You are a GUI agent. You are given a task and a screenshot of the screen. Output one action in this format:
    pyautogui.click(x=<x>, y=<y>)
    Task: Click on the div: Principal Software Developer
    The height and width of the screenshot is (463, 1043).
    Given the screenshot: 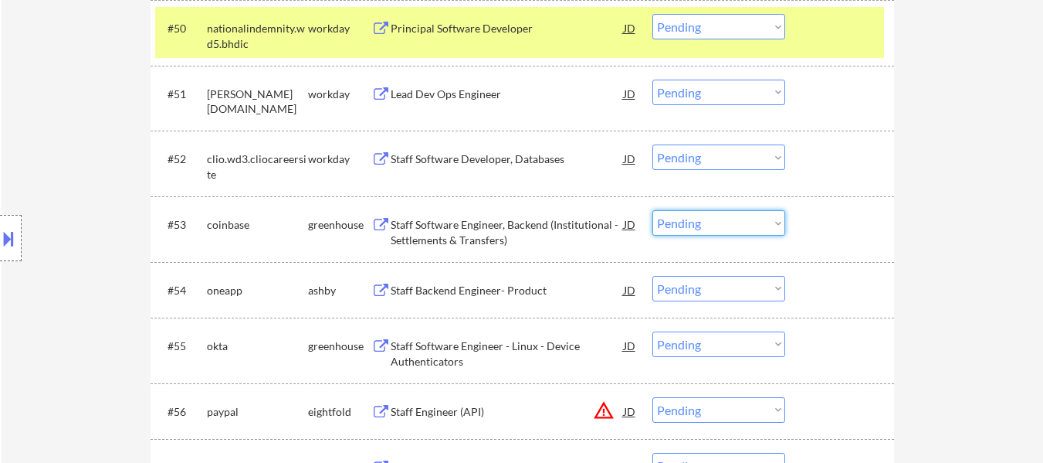 What is the action you would take?
    pyautogui.click(x=507, y=29)
    